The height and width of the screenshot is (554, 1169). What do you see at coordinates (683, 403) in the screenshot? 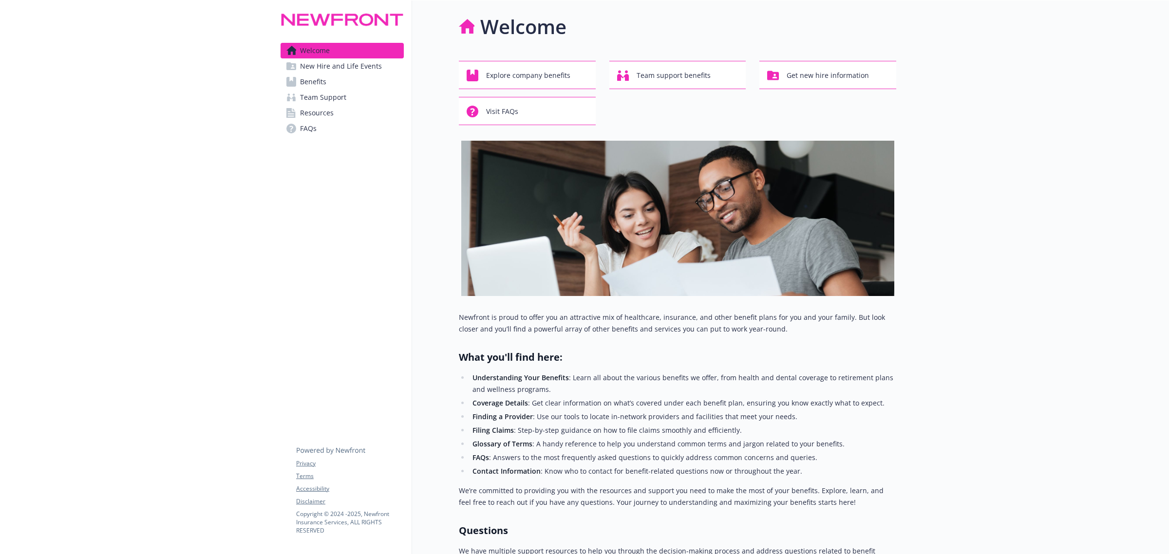
I see `li: : Get clear information on what’s covered under each benefit plan, ensuring you know exactly what...` at bounding box center [683, 403].